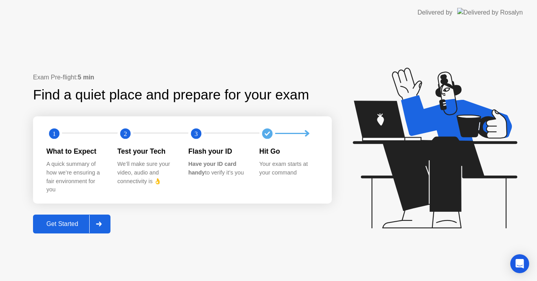  What do you see at coordinates (86, 77) in the screenshot?
I see `b: 5 min` at bounding box center [86, 77].